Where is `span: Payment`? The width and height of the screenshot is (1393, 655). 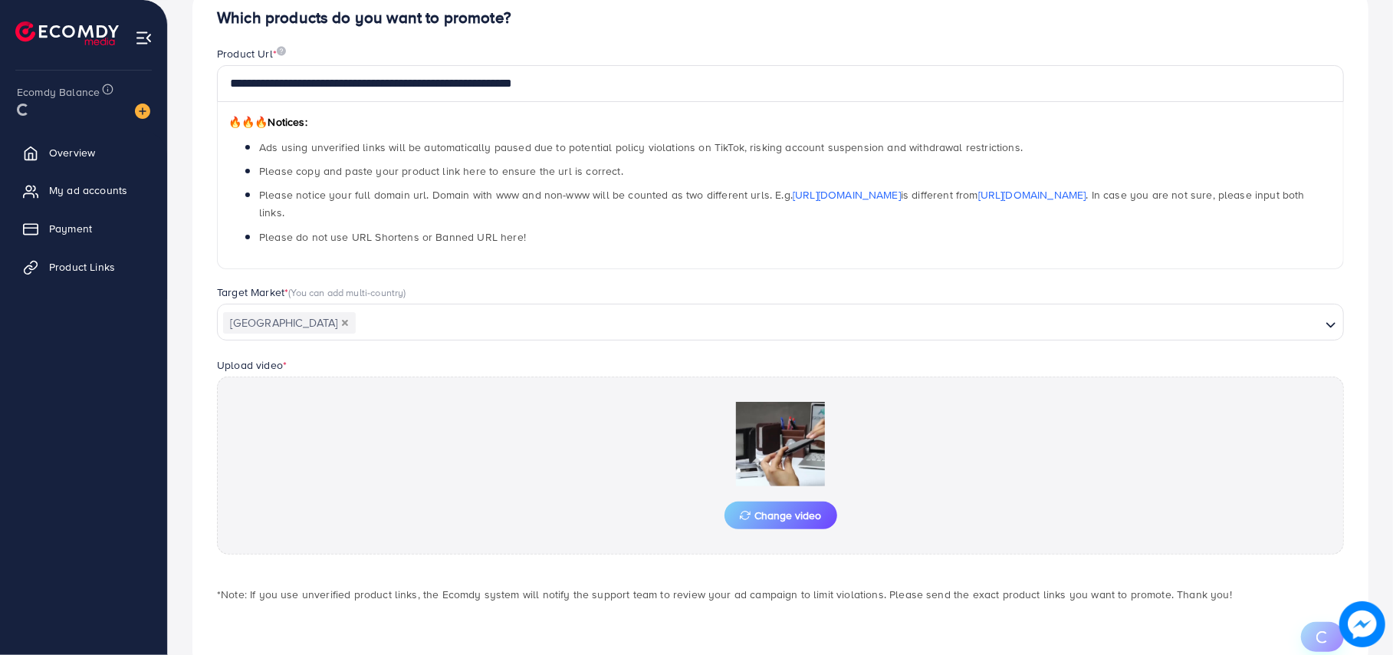
span: Payment is located at coordinates (71, 228).